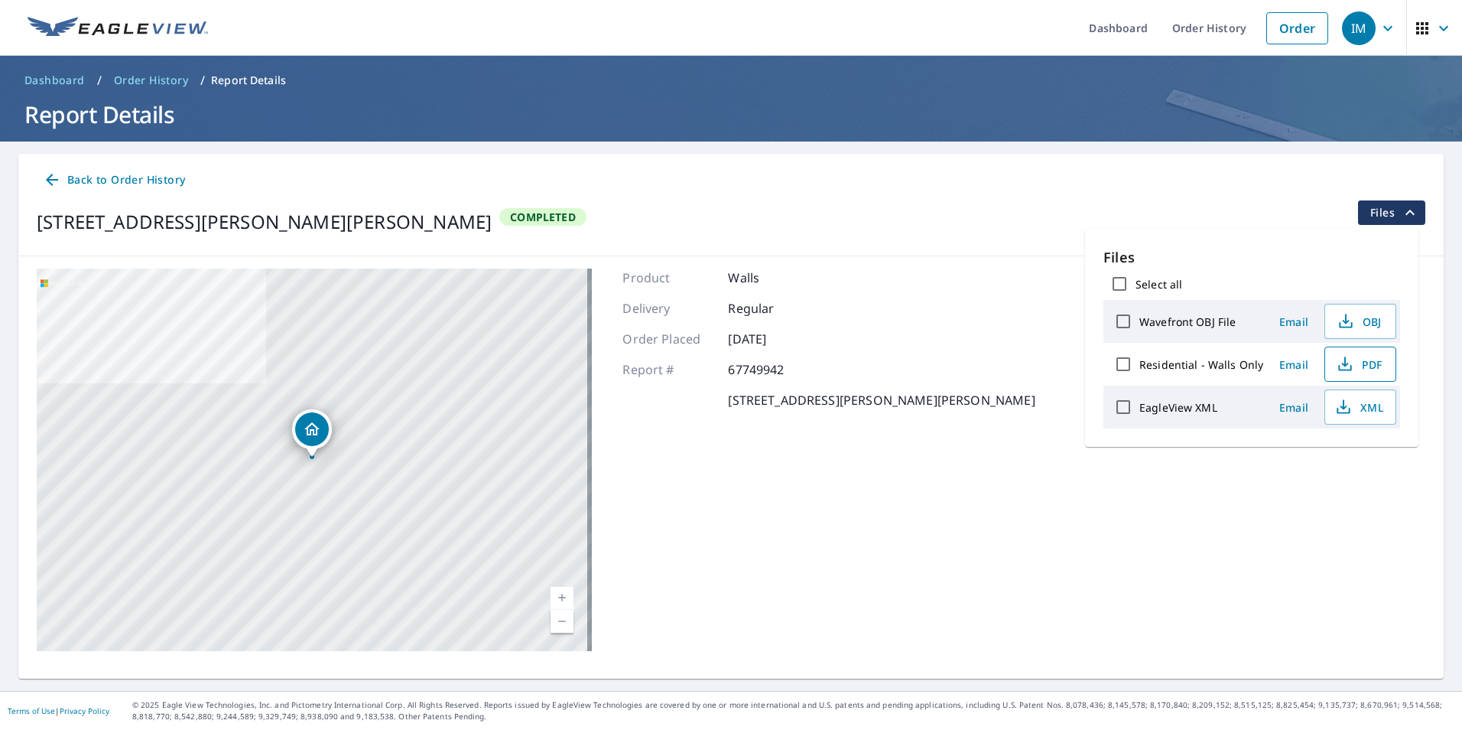 Image resolution: width=1462 pixels, height=730 pixels. Describe the element at coordinates (1188, 321) in the screenshot. I see `label: Wavefront OBJ File` at that location.